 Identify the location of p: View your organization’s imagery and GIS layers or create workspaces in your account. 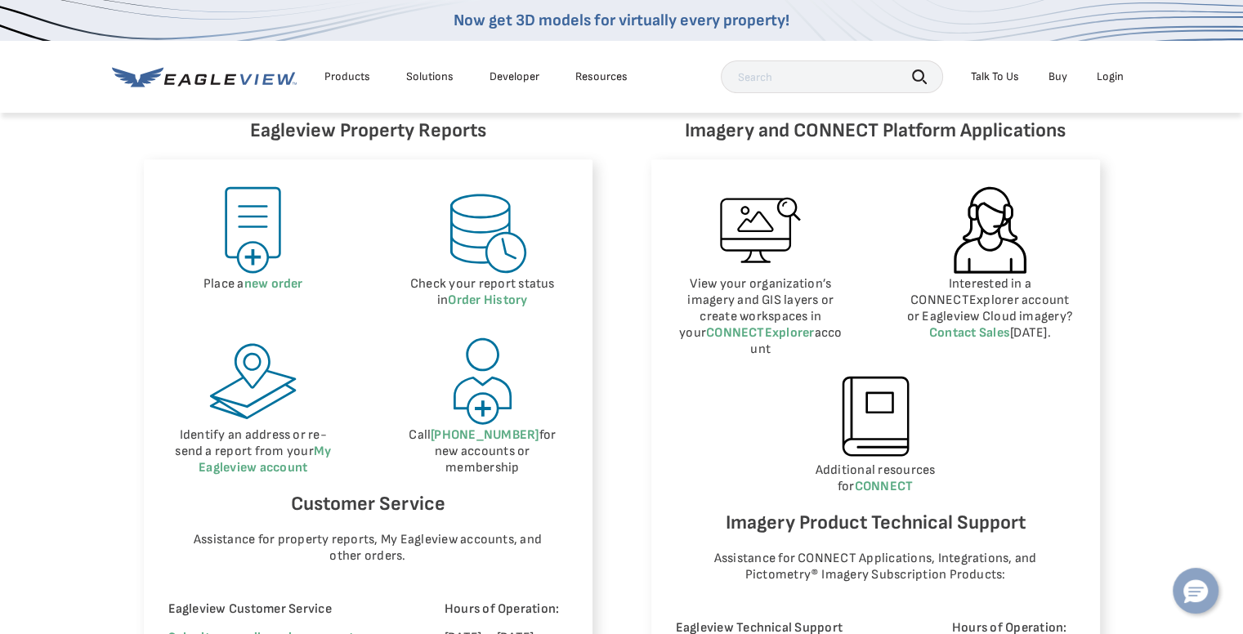
(761, 317).